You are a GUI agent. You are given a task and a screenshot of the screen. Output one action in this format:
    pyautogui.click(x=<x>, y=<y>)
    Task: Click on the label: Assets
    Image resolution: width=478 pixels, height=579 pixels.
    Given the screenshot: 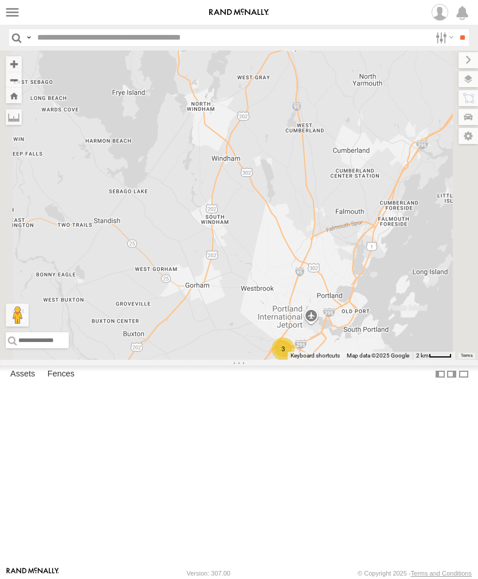 What is the action you would take?
    pyautogui.click(x=22, y=374)
    